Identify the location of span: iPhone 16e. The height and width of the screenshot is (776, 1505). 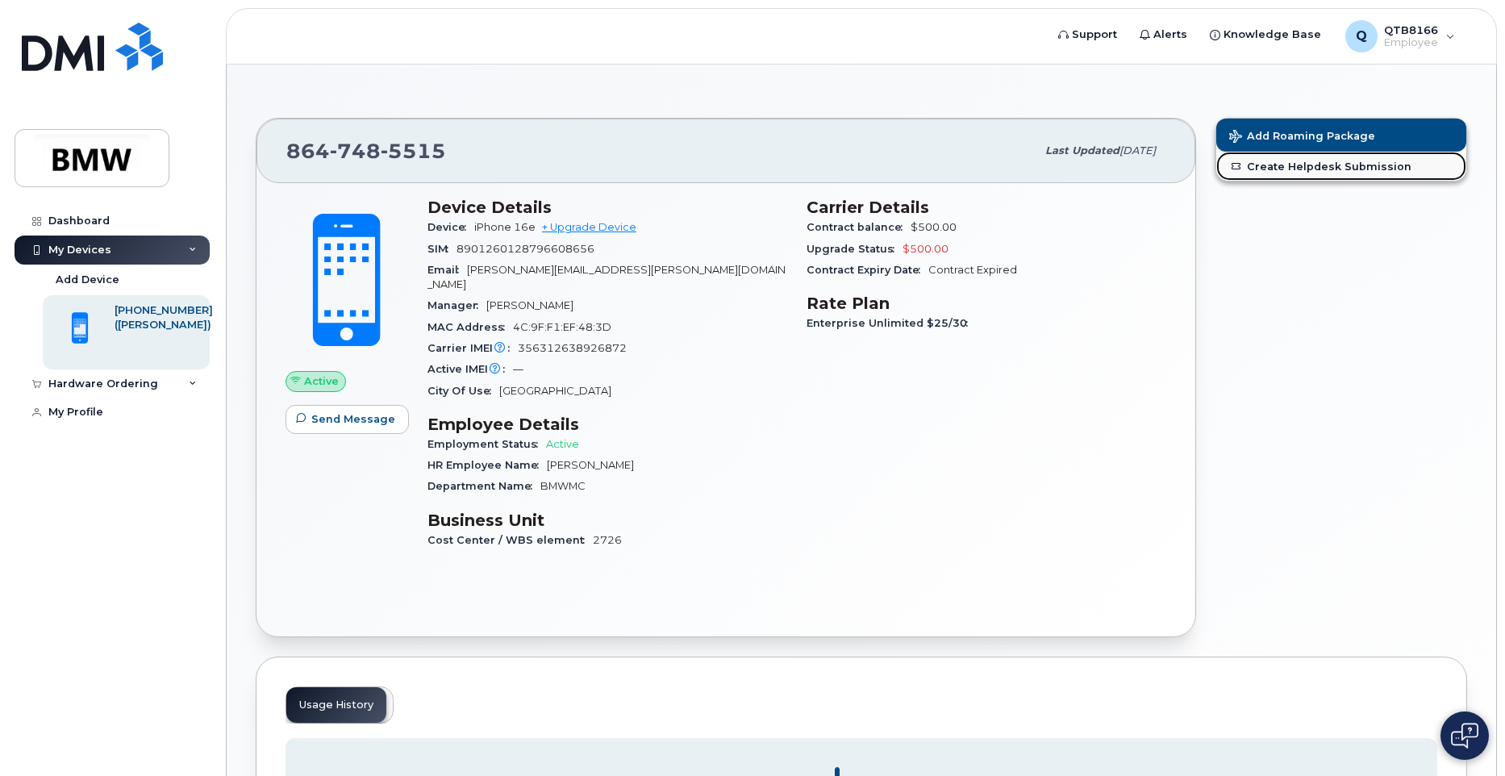
(505, 227).